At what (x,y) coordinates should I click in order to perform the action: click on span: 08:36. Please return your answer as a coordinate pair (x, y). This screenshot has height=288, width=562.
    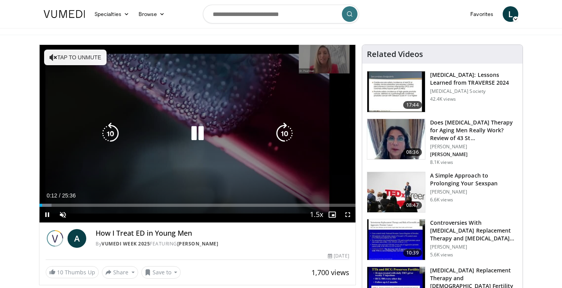
    Looking at the image, I should click on (413, 152).